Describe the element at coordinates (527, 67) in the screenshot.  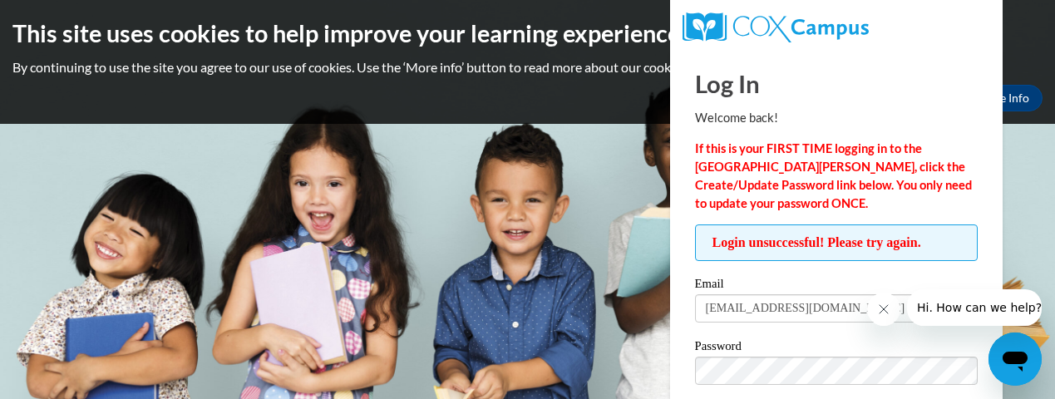
I see `p: By continuing to use the site you agree to our use of cookies. Use the ‘More info’ button to read...` at that location.